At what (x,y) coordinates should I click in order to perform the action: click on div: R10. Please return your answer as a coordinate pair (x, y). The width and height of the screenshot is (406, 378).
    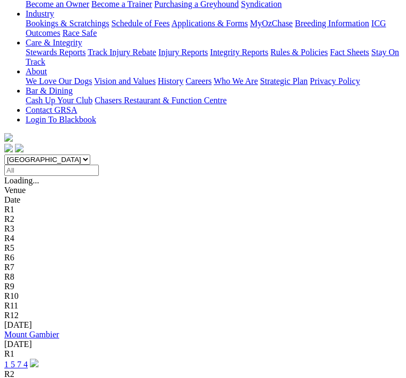
    Looking at the image, I should click on (203, 296).